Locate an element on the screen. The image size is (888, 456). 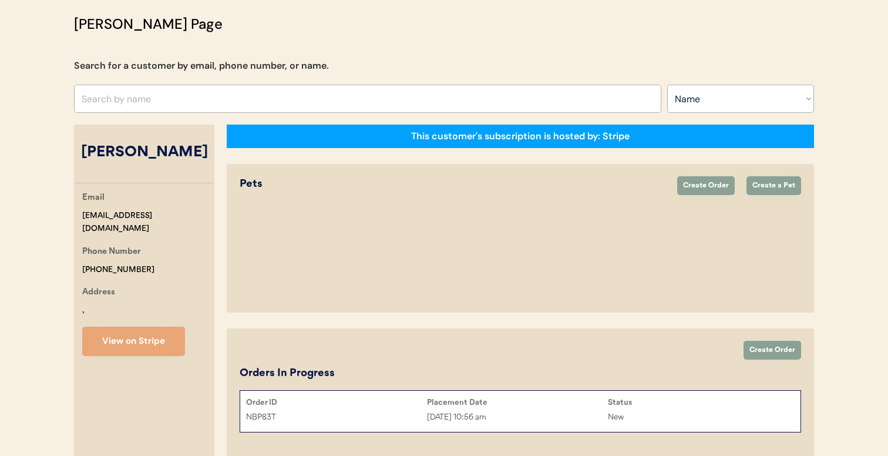
div: Placement Date is located at coordinates (517, 402).